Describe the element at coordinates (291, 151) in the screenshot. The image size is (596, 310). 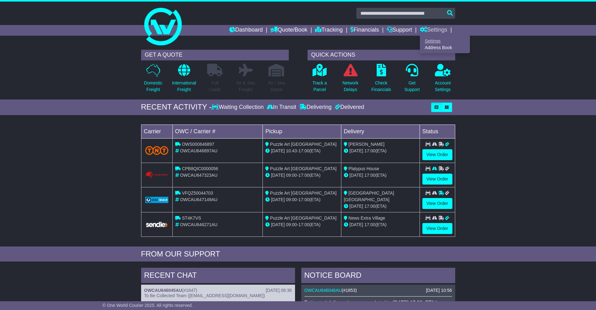
I see `span: 10:43` at that location.